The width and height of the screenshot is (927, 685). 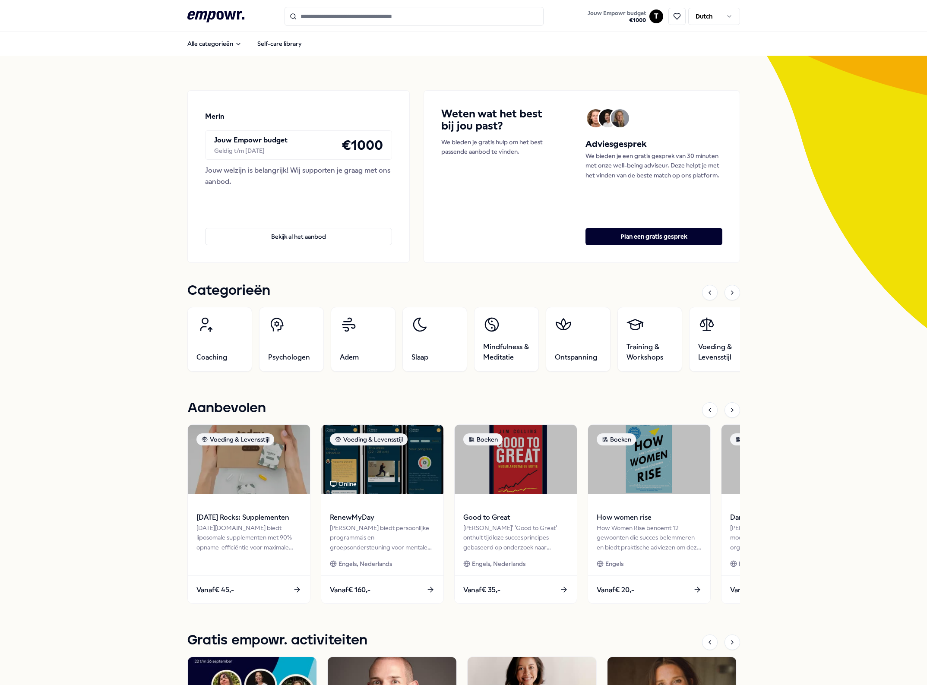 What do you see at coordinates (482, 590) in the screenshot?
I see `span: Vanaf € 35,-` at bounding box center [482, 590].